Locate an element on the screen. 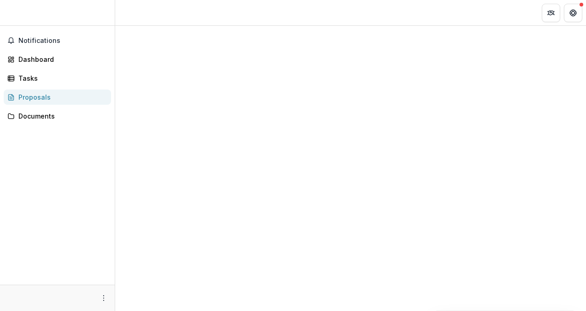 This screenshot has height=311, width=586. a: Dashboard is located at coordinates (57, 59).